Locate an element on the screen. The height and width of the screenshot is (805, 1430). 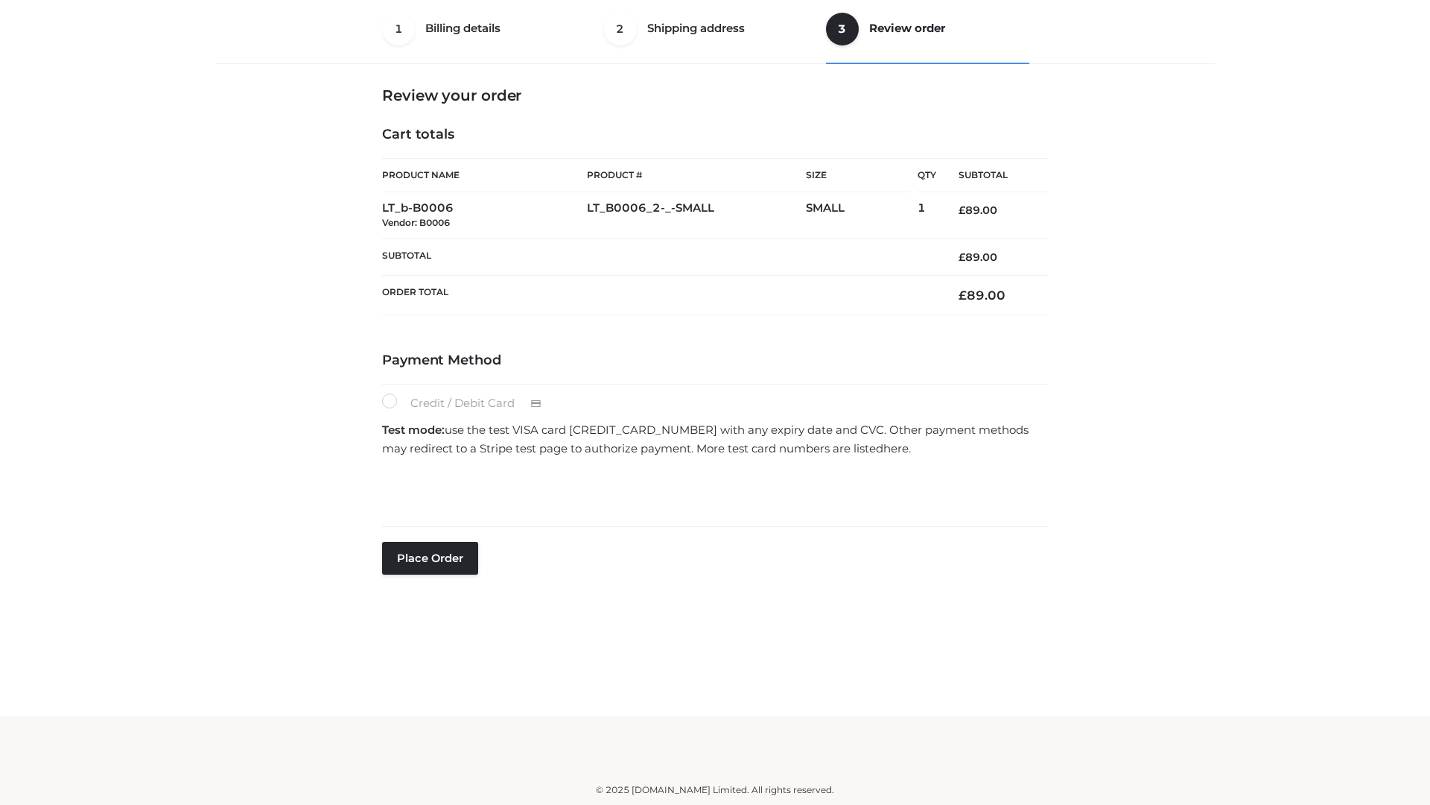
label: Credit / Debit Card is located at coordinates (469, 403).